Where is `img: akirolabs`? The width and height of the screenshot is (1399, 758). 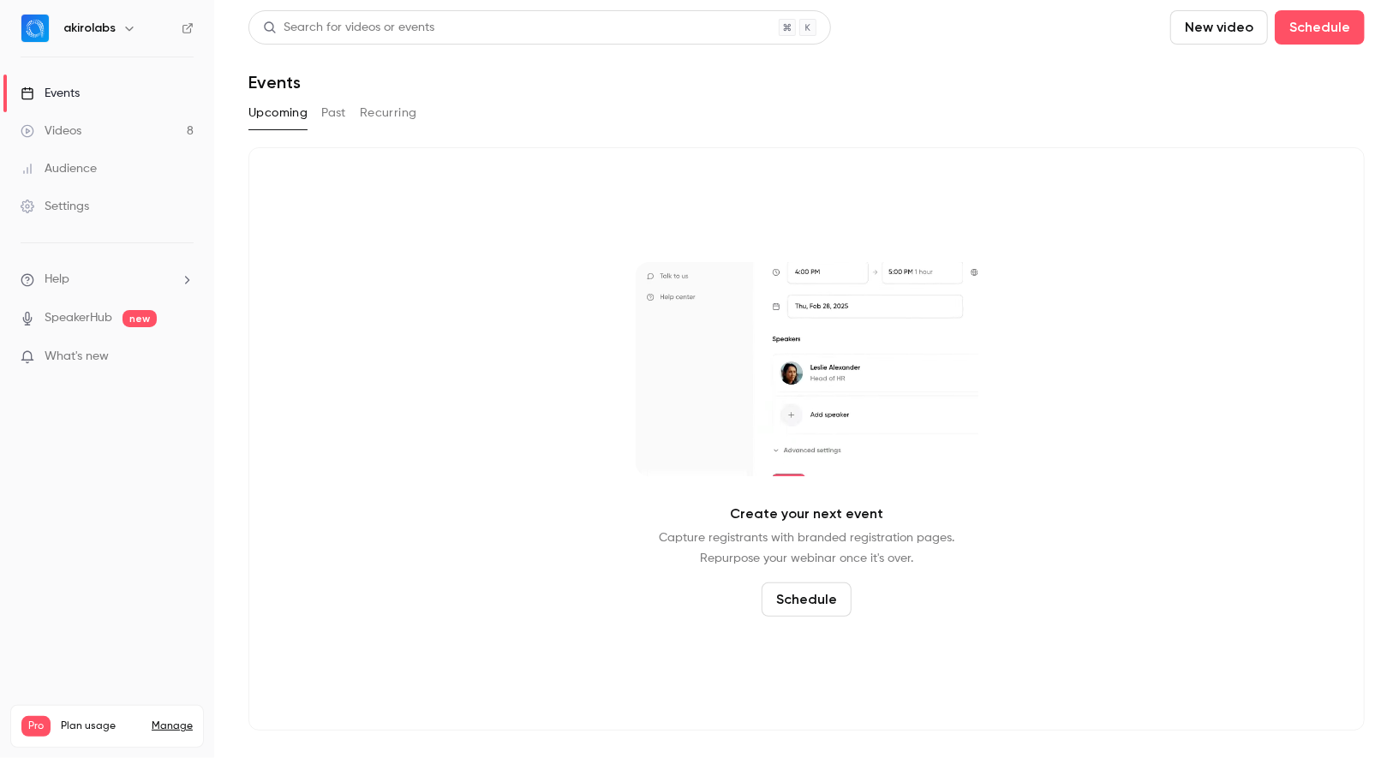 img: akirolabs is located at coordinates (35, 28).